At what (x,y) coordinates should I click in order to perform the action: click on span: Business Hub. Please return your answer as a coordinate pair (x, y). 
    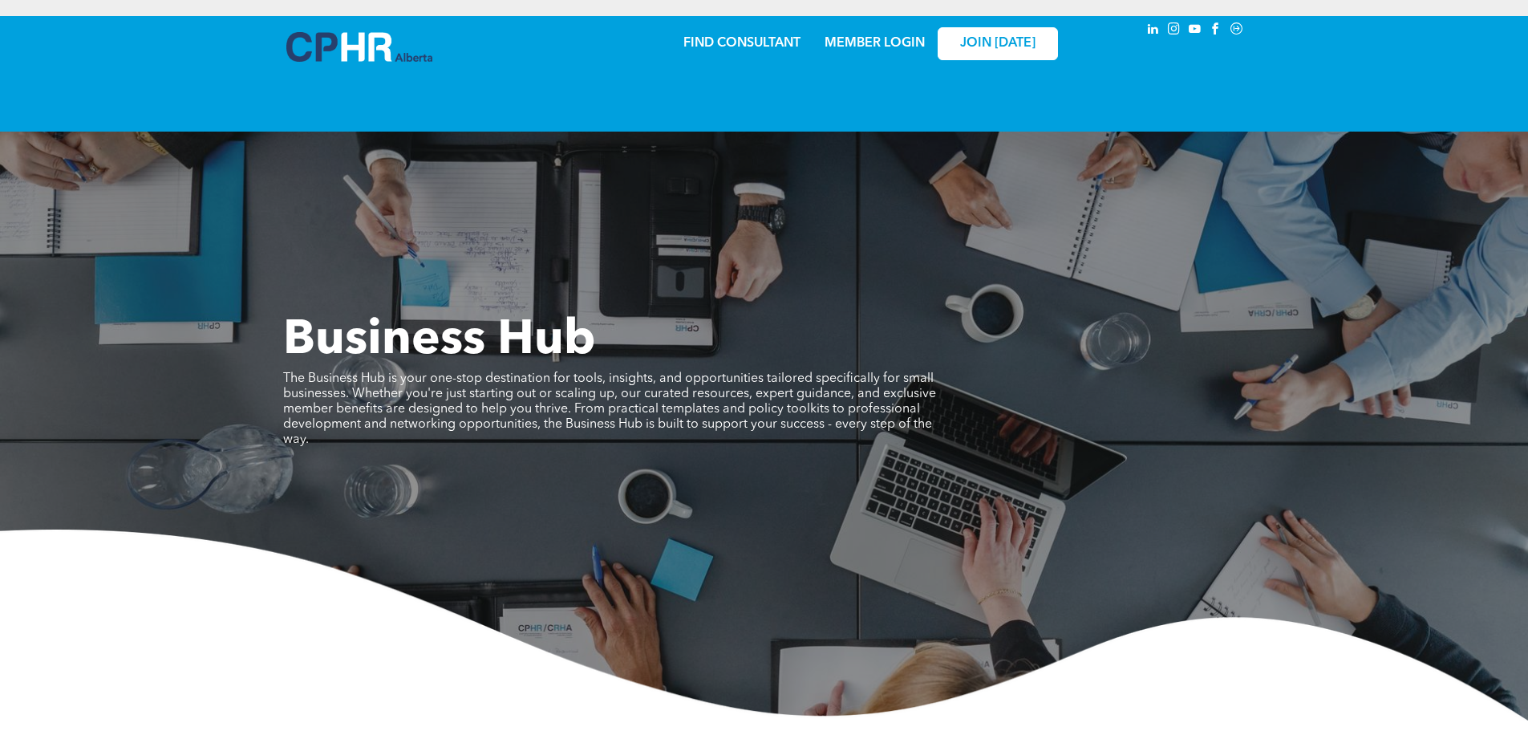
    Looking at the image, I should click on (440, 341).